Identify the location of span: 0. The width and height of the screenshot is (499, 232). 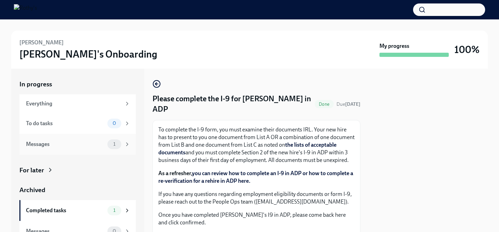
(114, 123).